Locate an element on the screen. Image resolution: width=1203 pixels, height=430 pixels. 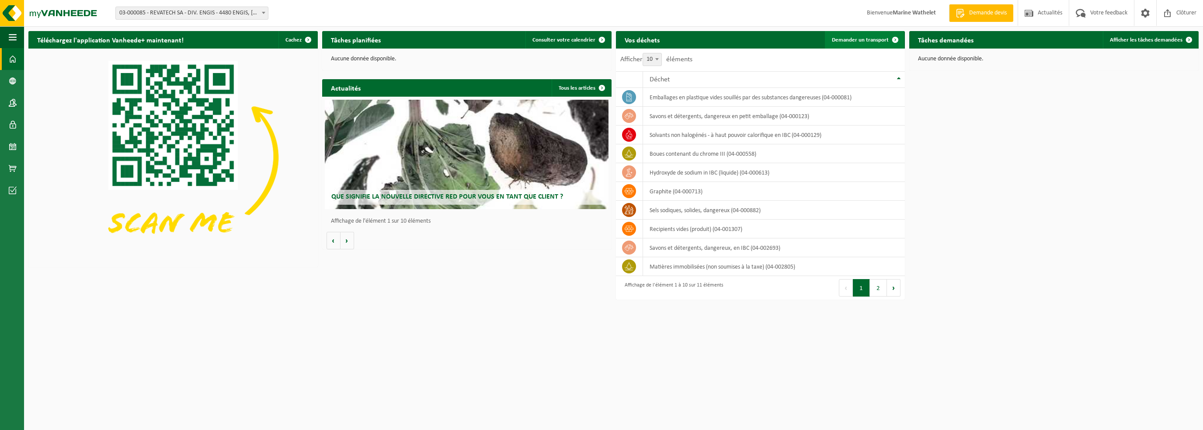
button: 2 is located at coordinates (878, 288).